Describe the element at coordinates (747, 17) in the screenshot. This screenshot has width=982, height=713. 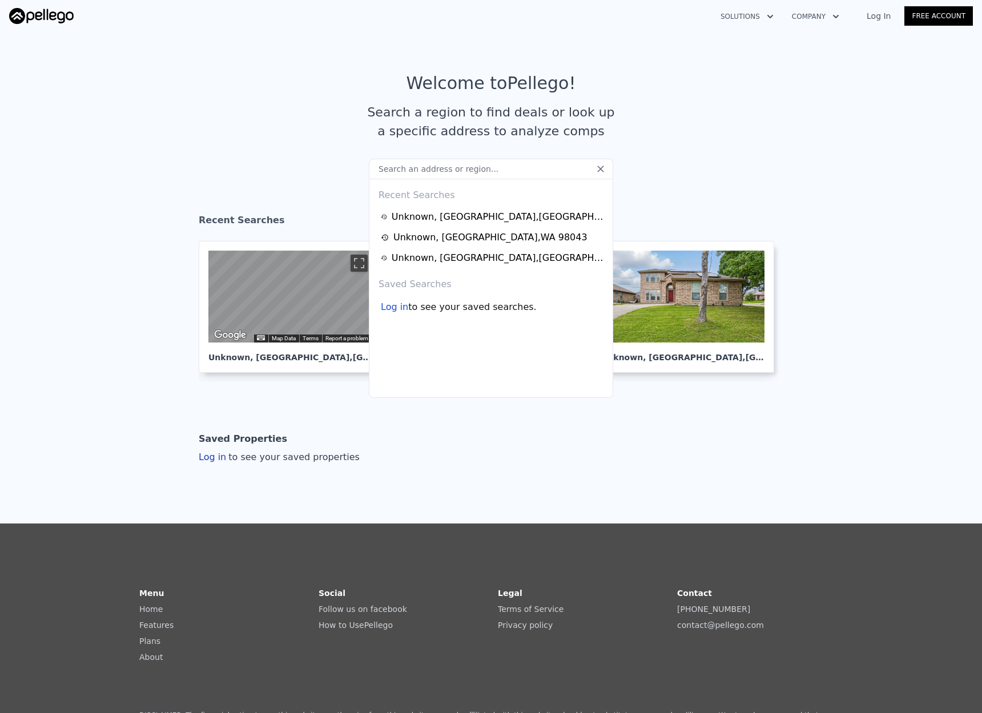
I see `button: Solutions` at that location.